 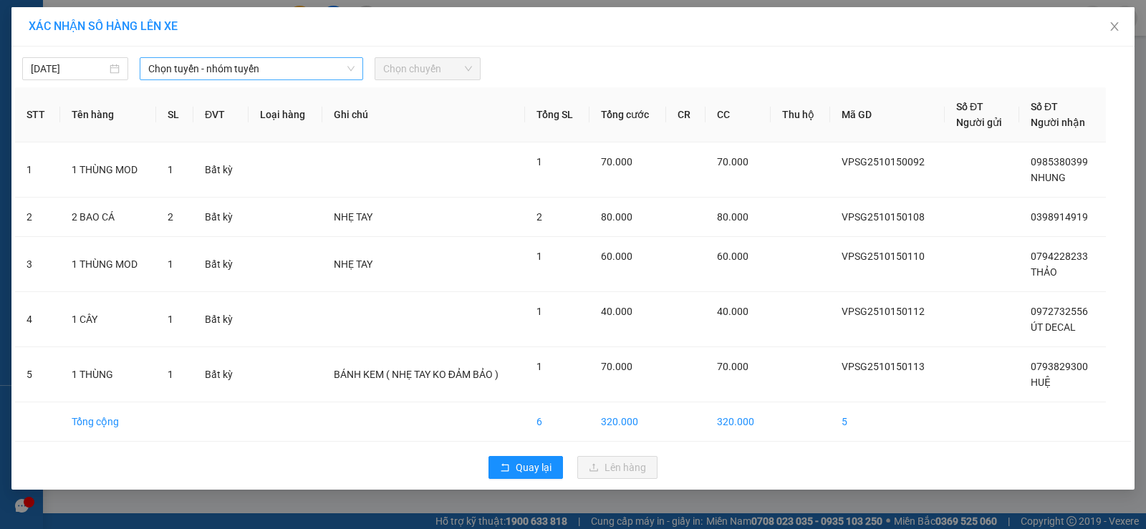 What do you see at coordinates (883, 367) in the screenshot?
I see `span: VPSG2510150113` at bounding box center [883, 367].